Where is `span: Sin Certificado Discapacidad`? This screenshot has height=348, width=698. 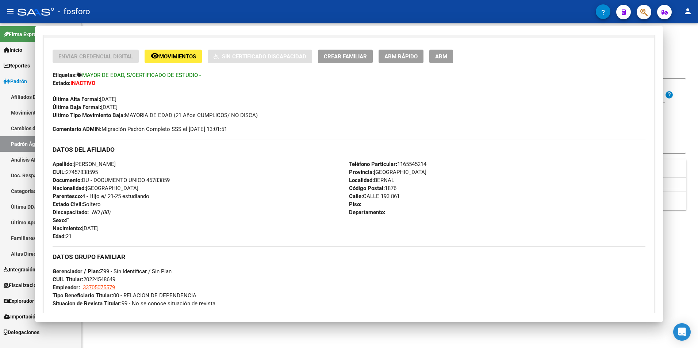 span: Sin Certificado Discapacidad is located at coordinates (264, 57).